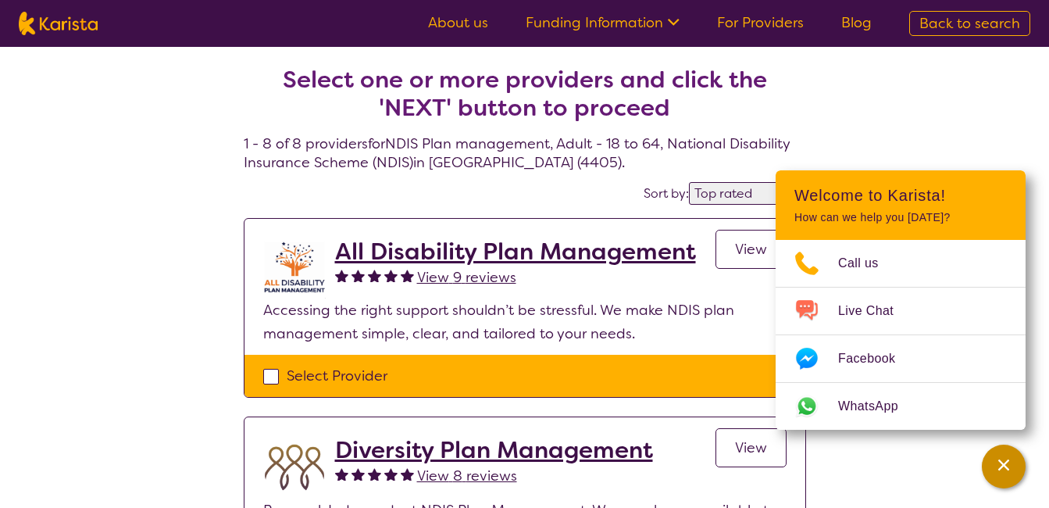 Image resolution: width=1049 pixels, height=508 pixels. Describe the element at coordinates (494, 450) in the screenshot. I see `a: Diversity Plan Management` at that location.